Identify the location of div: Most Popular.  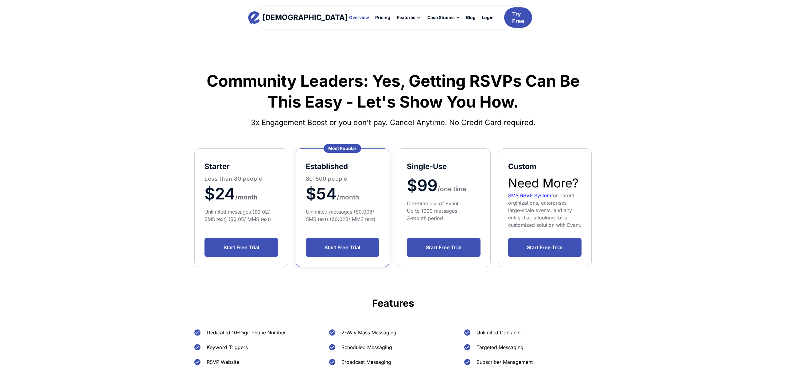
(342, 148).